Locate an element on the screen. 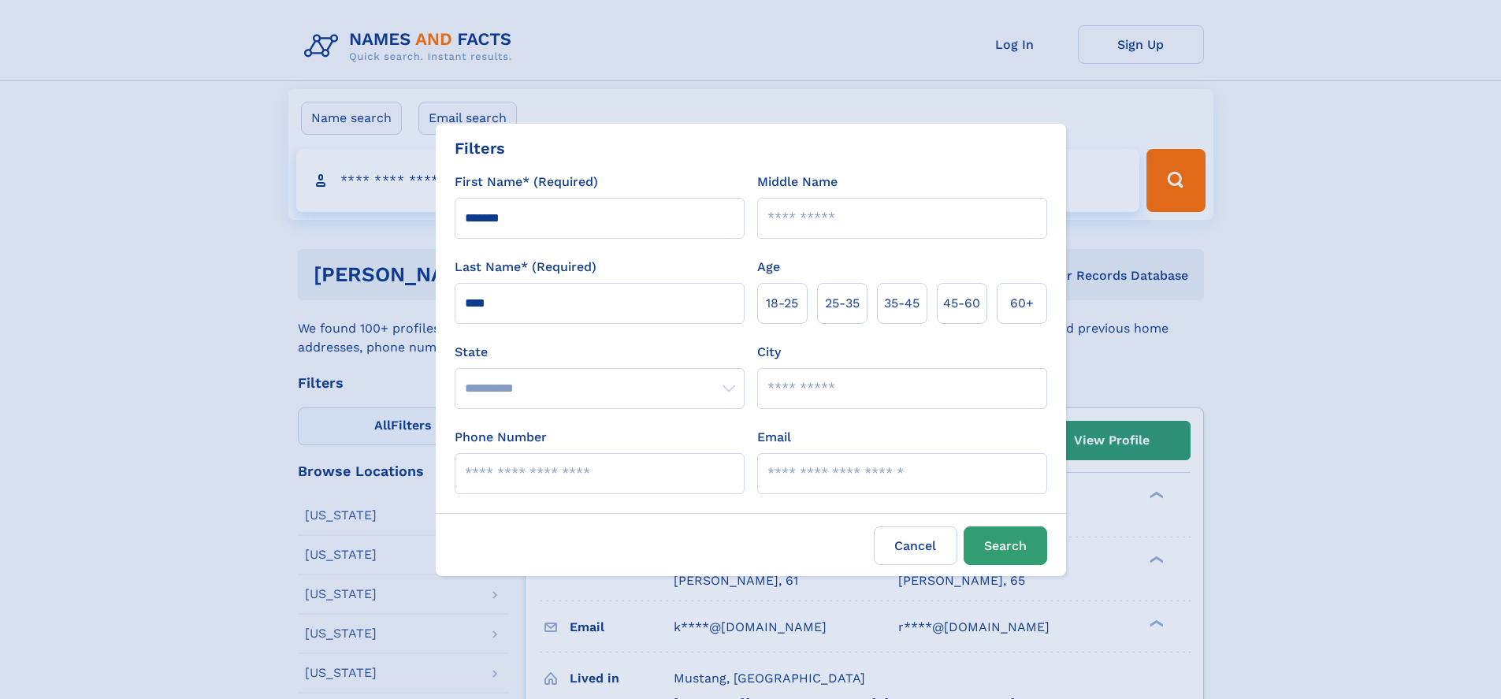  label: State is located at coordinates (600, 352).